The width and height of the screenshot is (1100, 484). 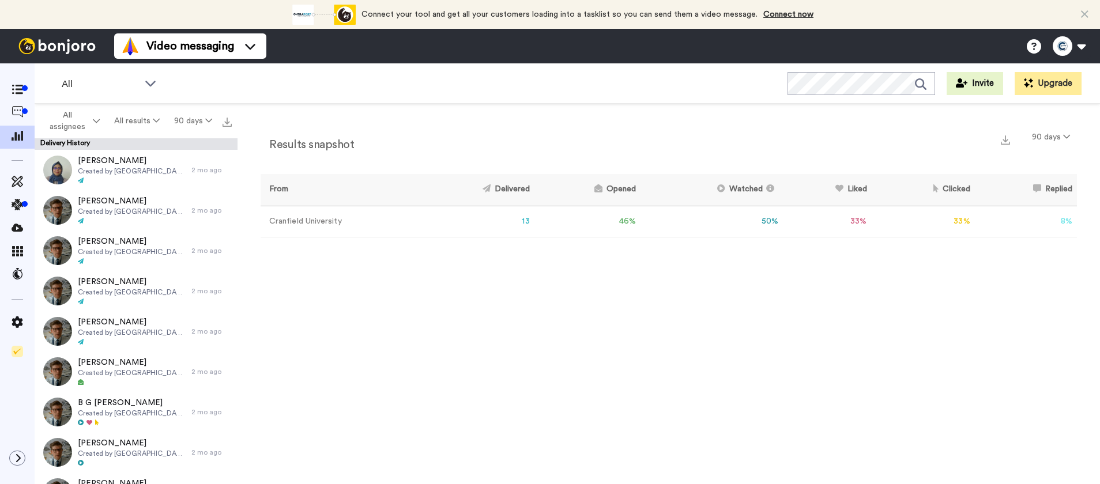 I want to click on img: 178460d1-ac15-4763-a5e3-79742dd0142b-thumb.jpg, so click(x=58, y=372).